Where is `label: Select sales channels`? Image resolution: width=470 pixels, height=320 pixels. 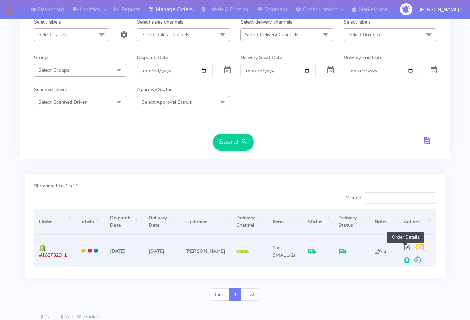
label: Select sales channels is located at coordinates (160, 22).